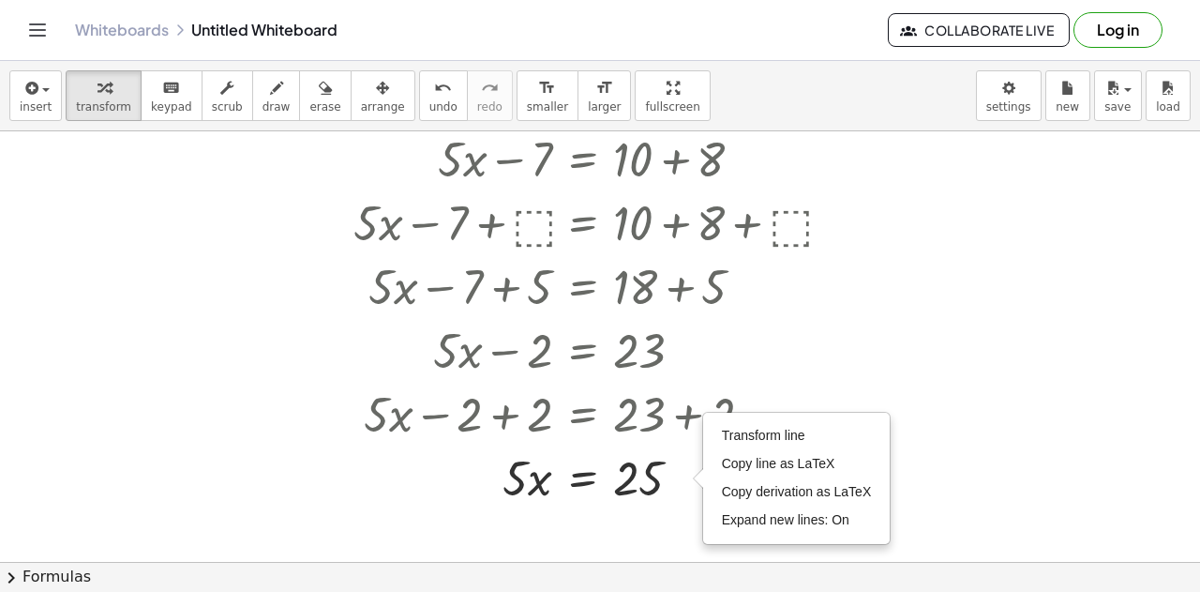 The height and width of the screenshot is (592, 1200). What do you see at coordinates (103, 107) in the screenshot?
I see `span: transform` at bounding box center [103, 107].